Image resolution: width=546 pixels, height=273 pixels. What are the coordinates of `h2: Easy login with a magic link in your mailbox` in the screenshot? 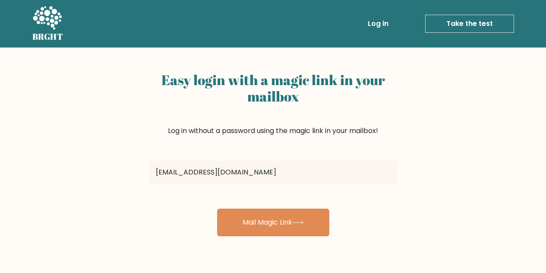 It's located at (273, 88).